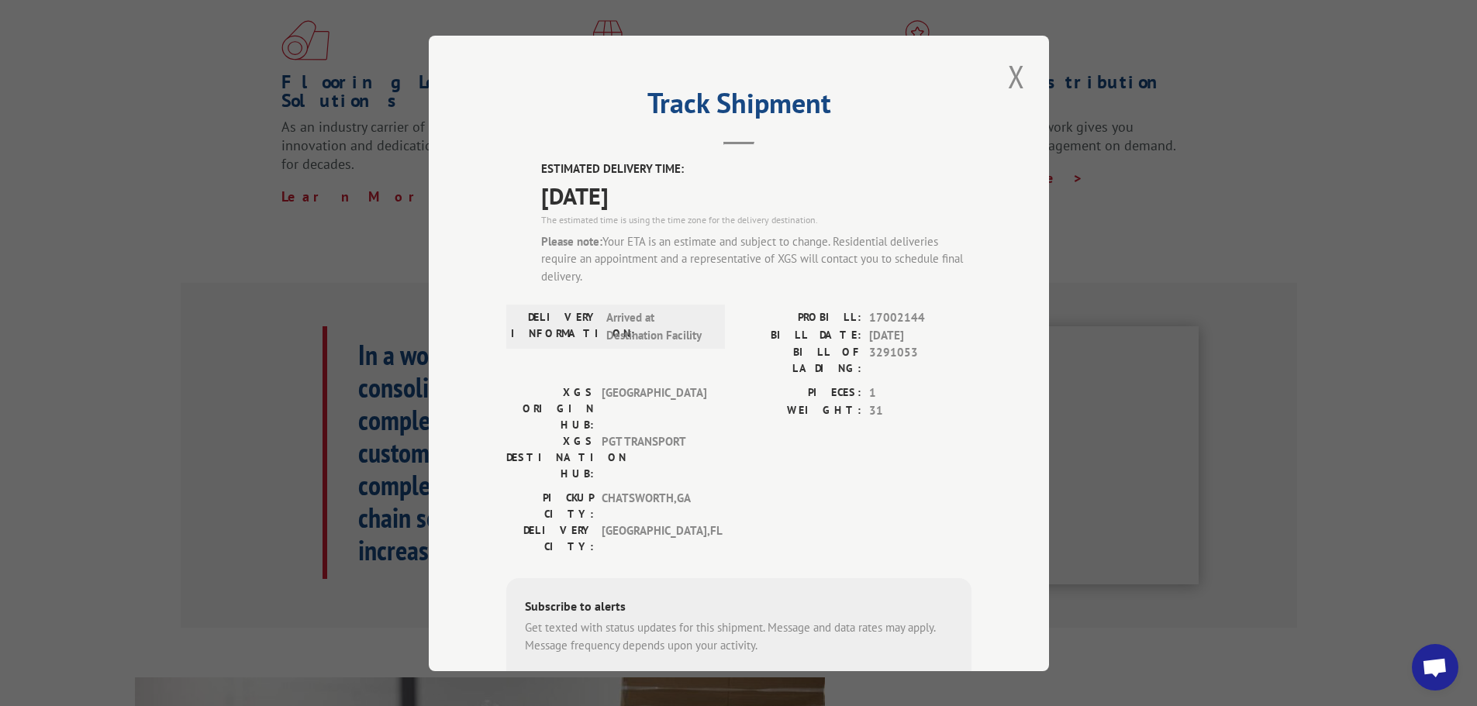 The height and width of the screenshot is (706, 1477). What do you see at coordinates (550, 506) in the screenshot?
I see `label: PICKUP CITY:` at bounding box center [550, 506].